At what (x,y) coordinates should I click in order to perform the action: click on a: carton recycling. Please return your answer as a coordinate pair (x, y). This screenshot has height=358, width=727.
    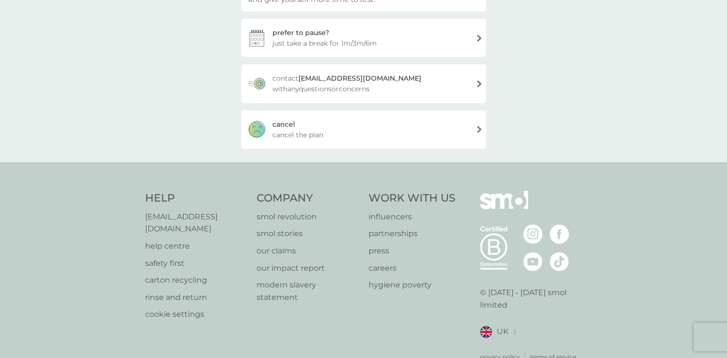
    Looking at the image, I should click on (196, 281).